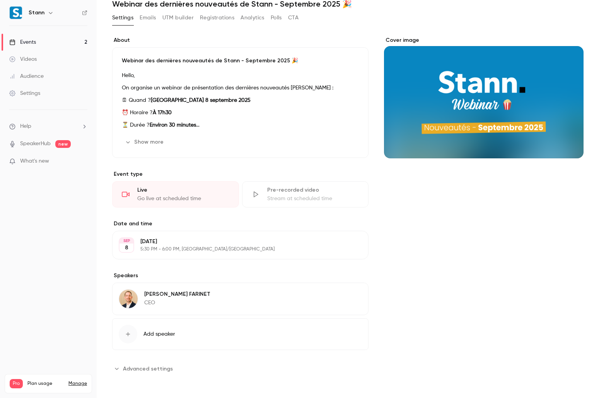  I want to click on p: 8, so click(126, 248).